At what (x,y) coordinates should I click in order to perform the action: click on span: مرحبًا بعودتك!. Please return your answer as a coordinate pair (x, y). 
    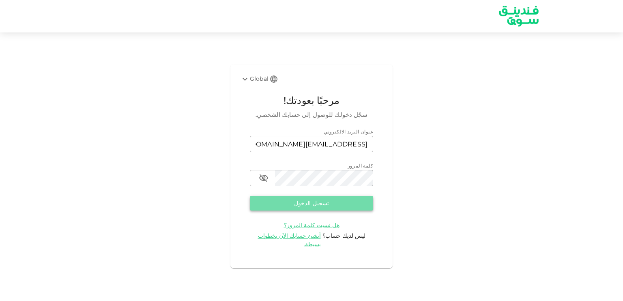
    Looking at the image, I should click on (312, 101).